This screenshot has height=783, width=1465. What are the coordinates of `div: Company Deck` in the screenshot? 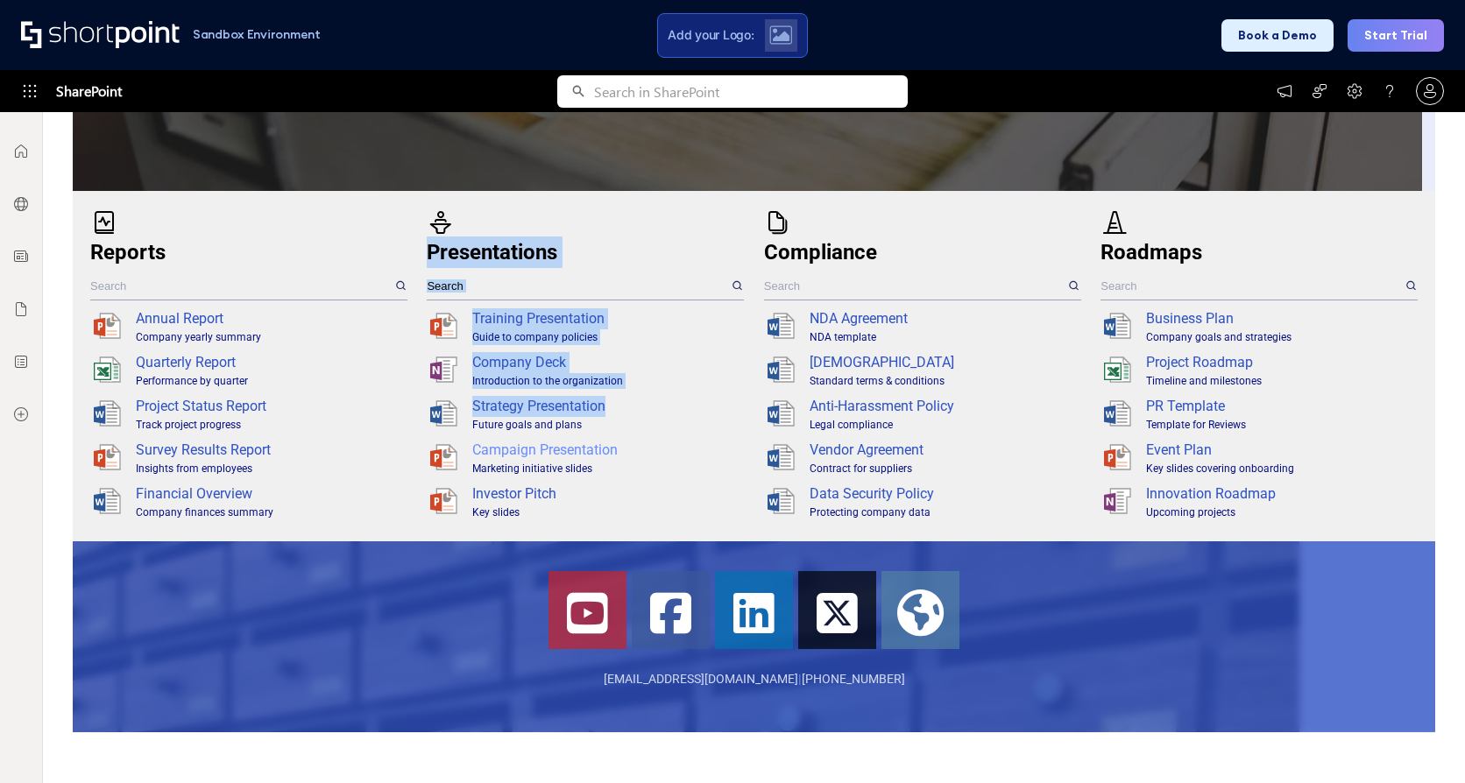 It's located at (606, 363).